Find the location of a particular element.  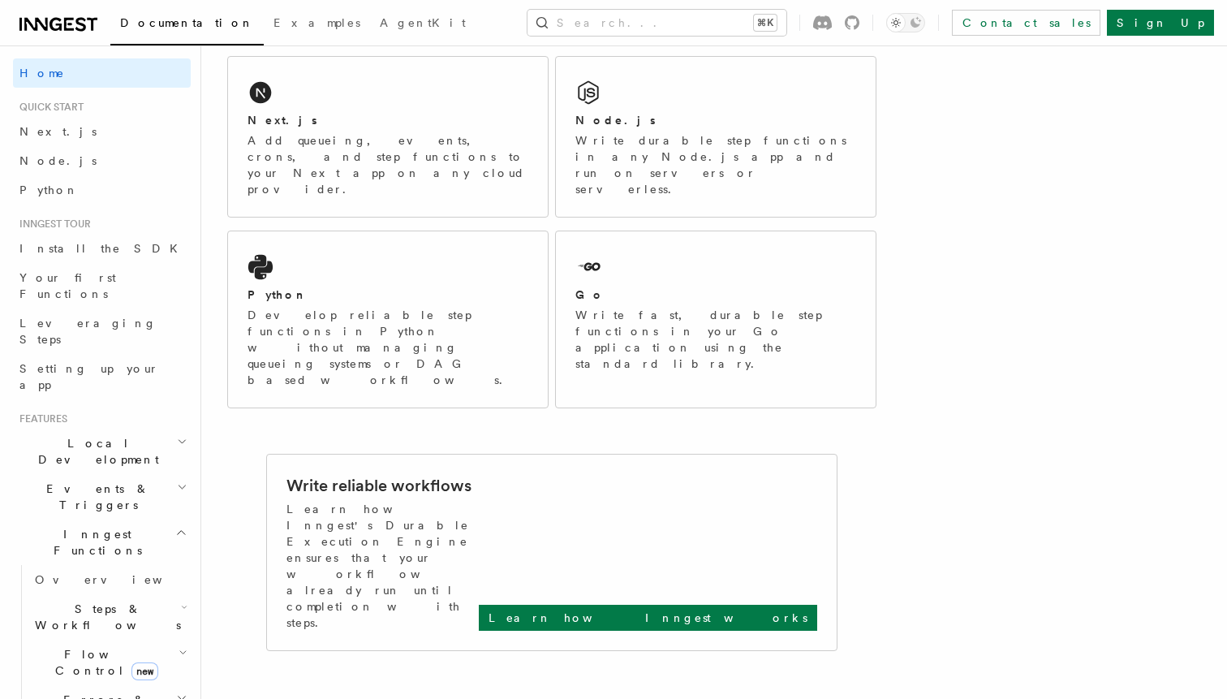

span: Install the SDK is located at coordinates (103, 248).